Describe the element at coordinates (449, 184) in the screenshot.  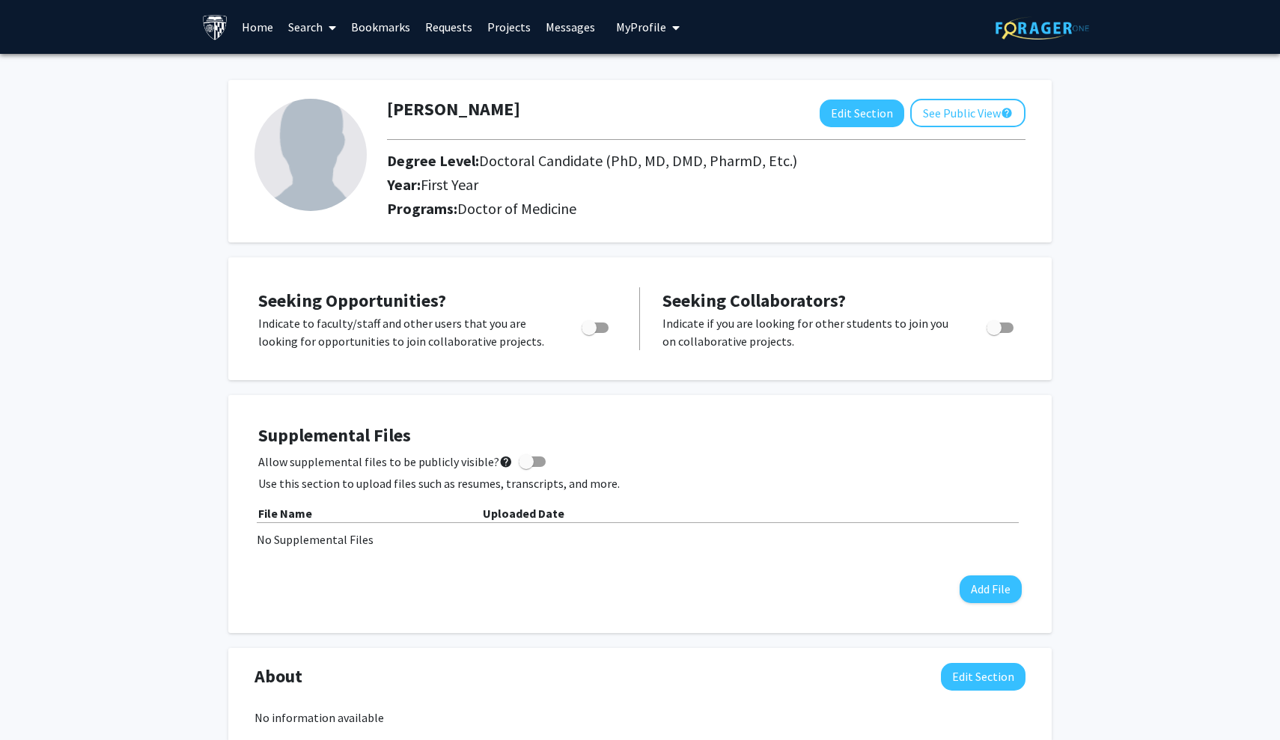
I see `span: First Year` at that location.